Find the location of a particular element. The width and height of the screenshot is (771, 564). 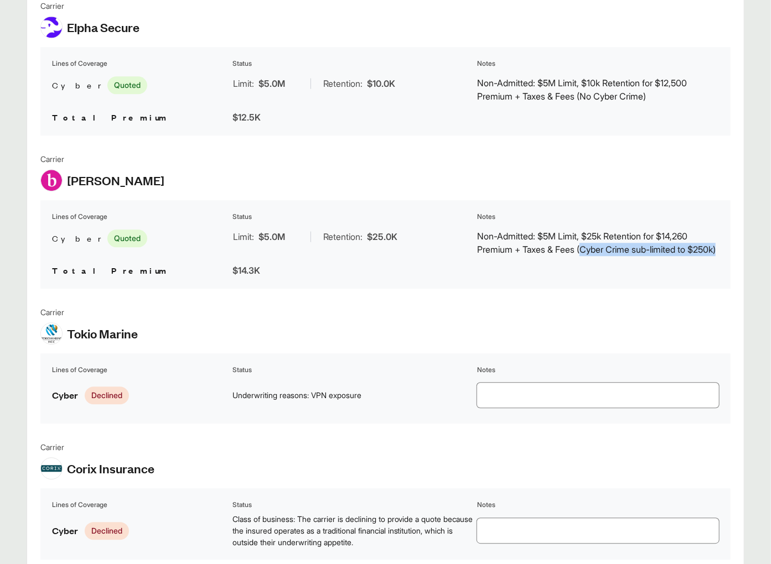

span: Tokio Marine is located at coordinates (102, 334).